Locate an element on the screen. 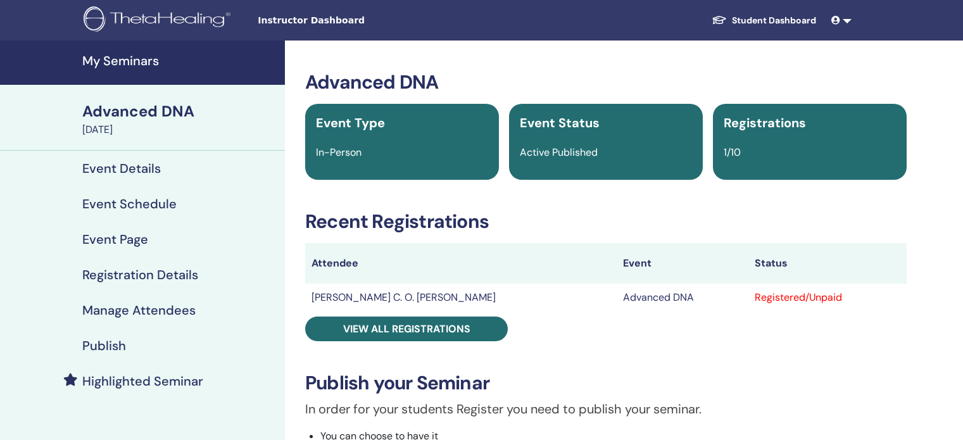 The width and height of the screenshot is (963, 440). h4: Event Page is located at coordinates (115, 239).